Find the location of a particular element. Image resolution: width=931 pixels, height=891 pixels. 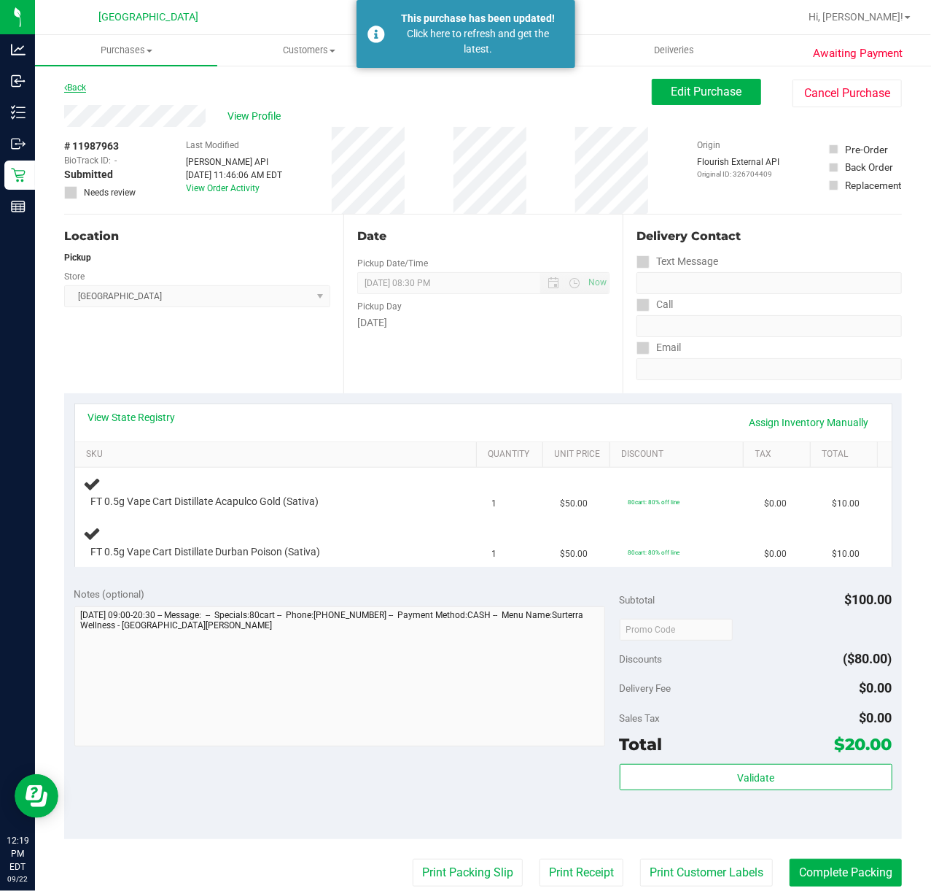

button: Print Packing Slip is located at coordinates (468, 872).